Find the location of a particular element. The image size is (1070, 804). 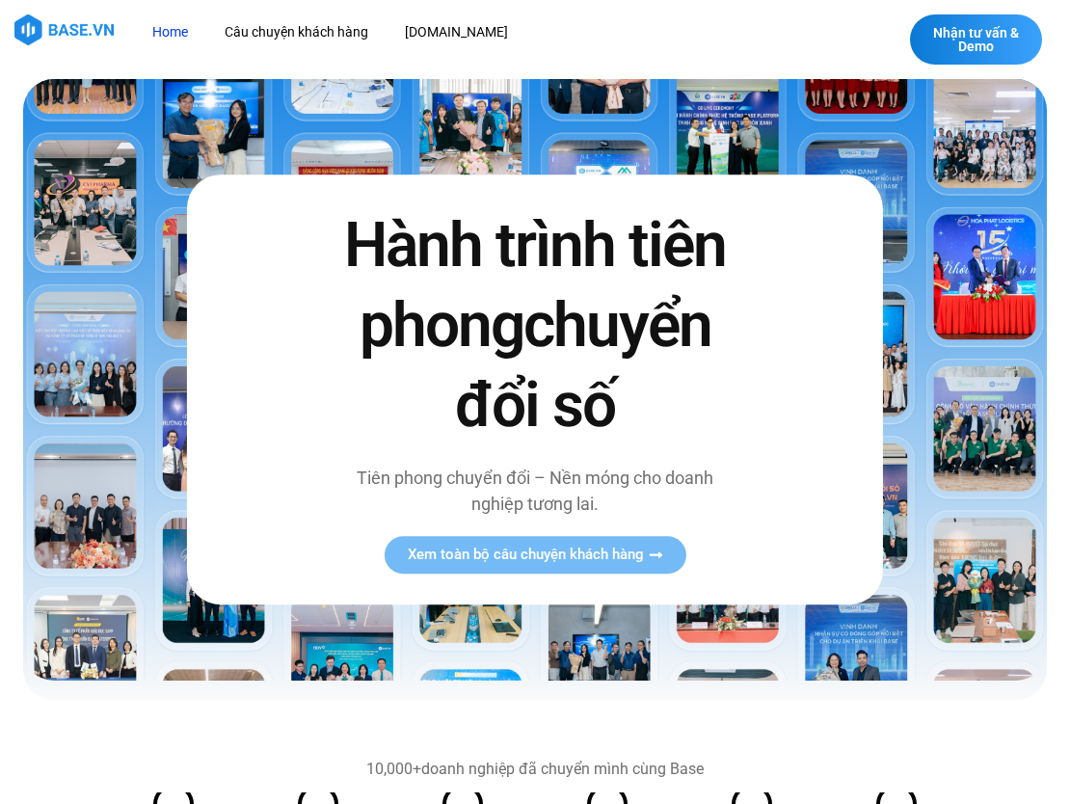

nav: Menu is located at coordinates (398, 32).